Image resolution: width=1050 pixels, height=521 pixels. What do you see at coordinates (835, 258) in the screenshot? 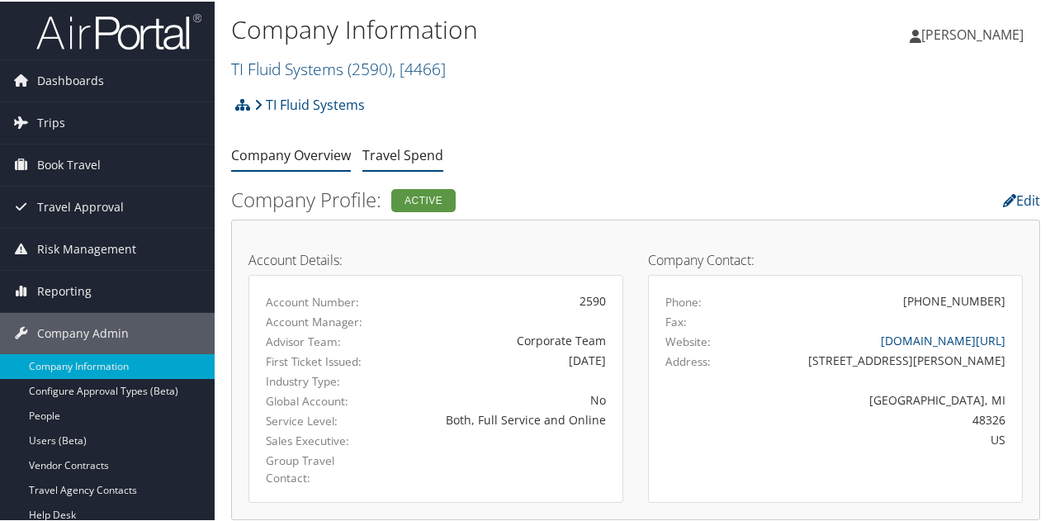
I see `h4: Company Contact:` at bounding box center [835, 258].